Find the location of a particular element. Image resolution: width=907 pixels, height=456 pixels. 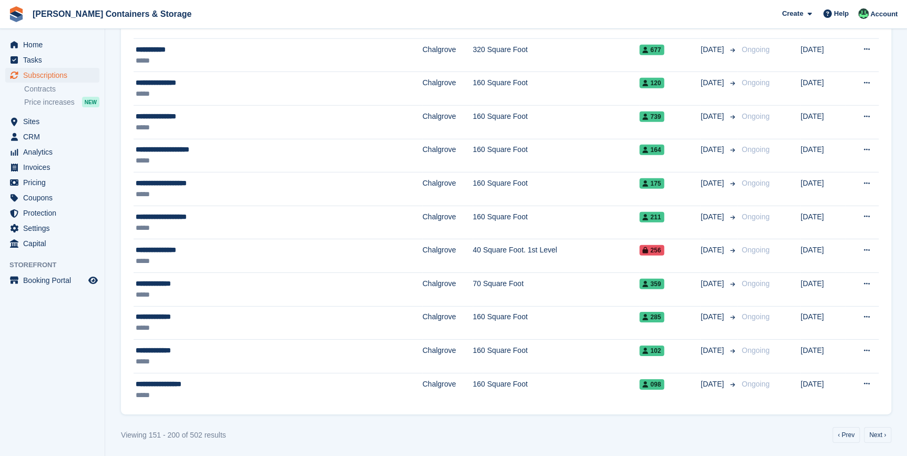

span: 285 is located at coordinates (651, 317).